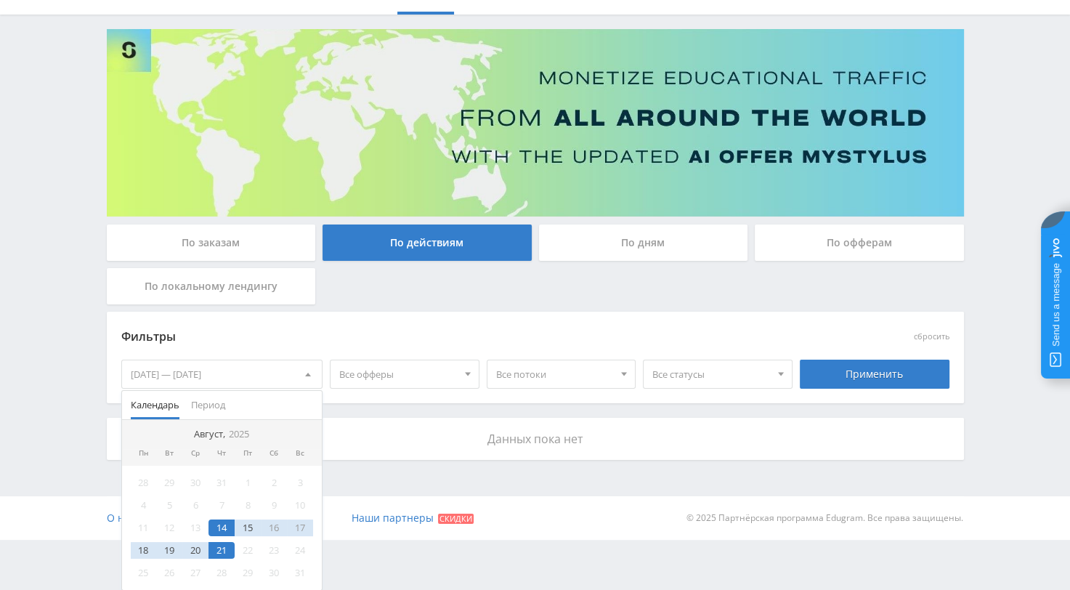 This screenshot has height=590, width=1070. What do you see at coordinates (195, 572) in the screenshot?
I see `div: 27` at bounding box center [195, 572].